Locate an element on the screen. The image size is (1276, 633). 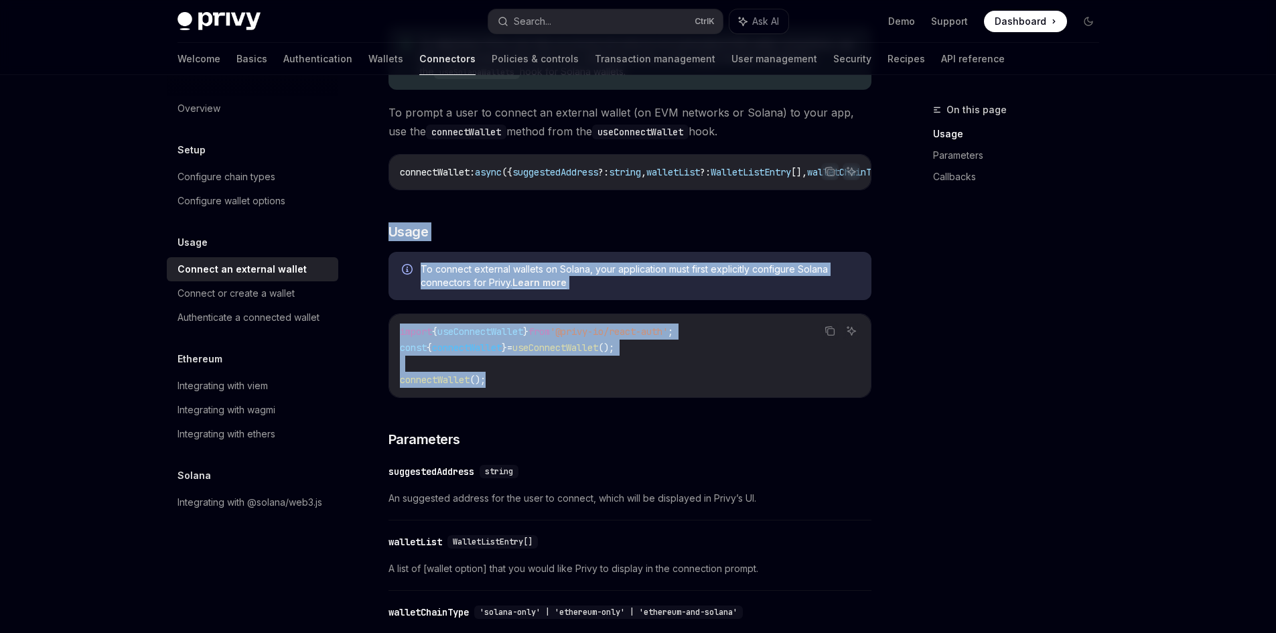
a: User management is located at coordinates (775, 59).